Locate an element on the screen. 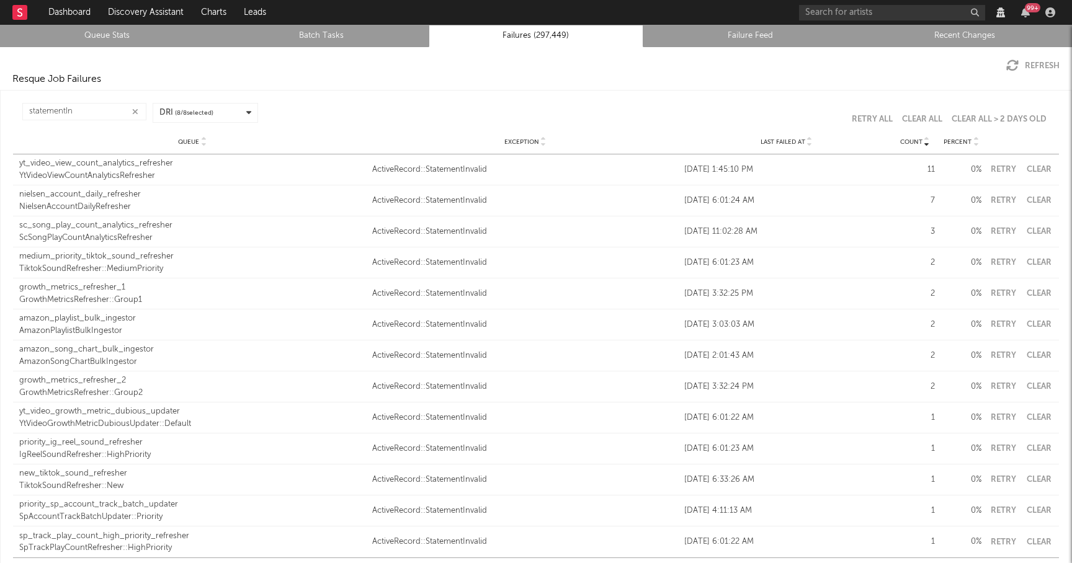 The image size is (1072, 563). div: yt_video_view_count_analytics_refresher is located at coordinates (192, 164).